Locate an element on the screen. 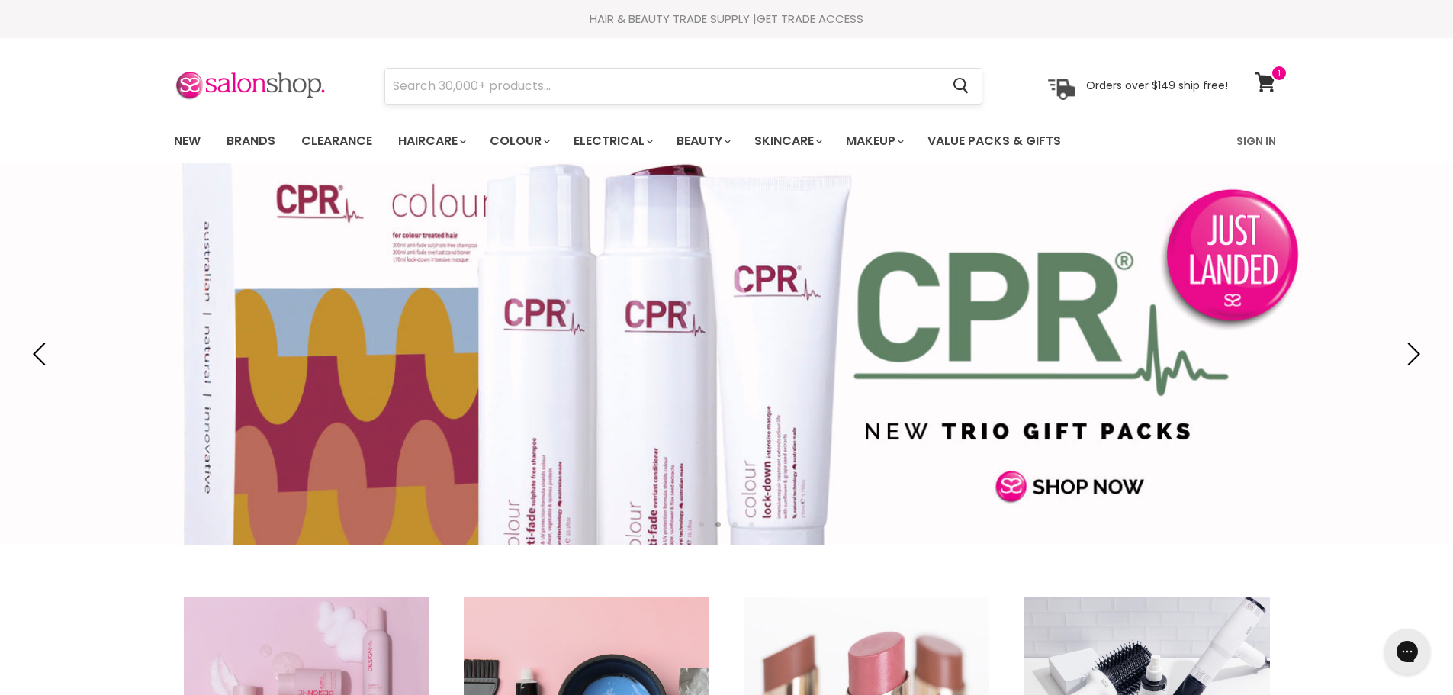 This screenshot has width=1453, height=695. li: Page dot 3 is located at coordinates (734, 524).